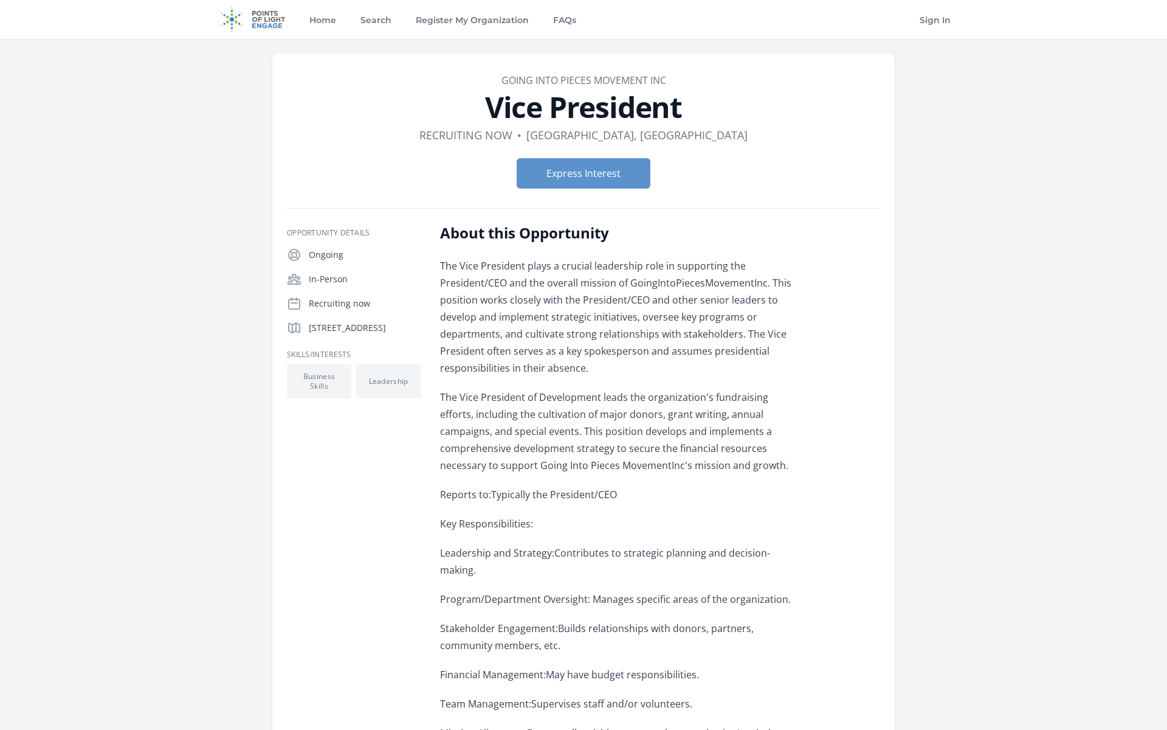  What do you see at coordinates (618, 431) in the screenshot?
I see `p: The Vice President of Development leads the organization's fundraising efforts, including the cul...` at bounding box center [618, 431].